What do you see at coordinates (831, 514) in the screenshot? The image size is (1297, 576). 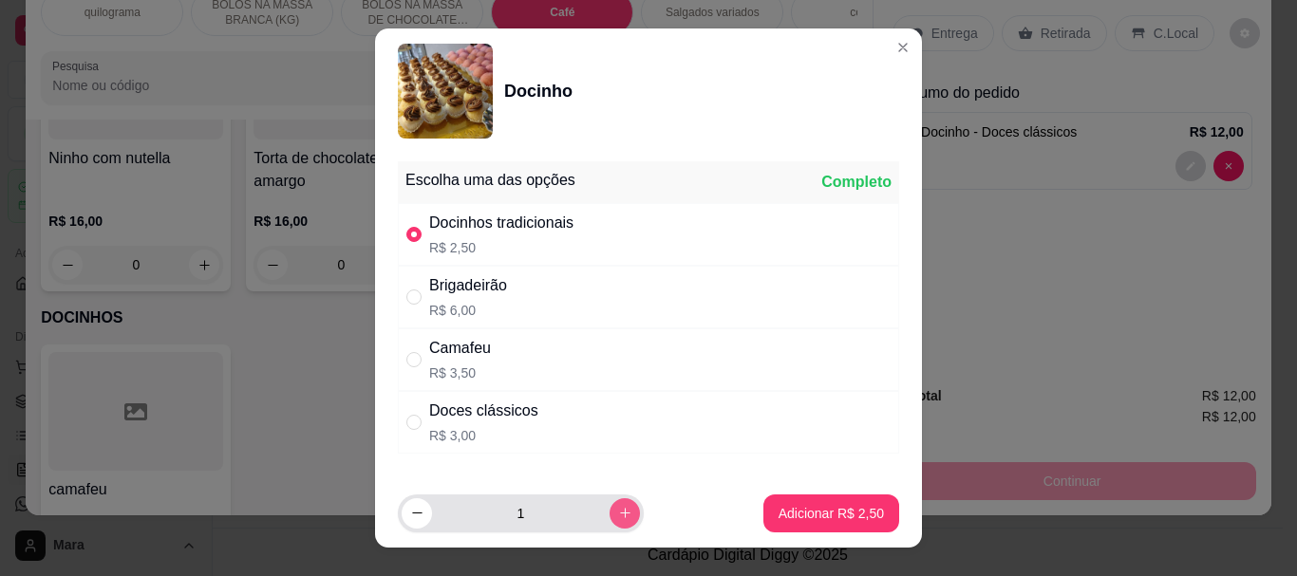 I see `button: Adicionar R$ 2,50` at bounding box center [831, 514].